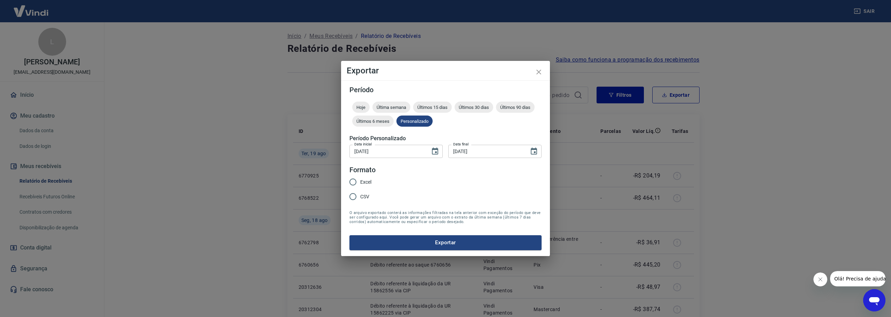  What do you see at coordinates (363, 144) in the screenshot?
I see `label: Data inicial` at bounding box center [363, 144].